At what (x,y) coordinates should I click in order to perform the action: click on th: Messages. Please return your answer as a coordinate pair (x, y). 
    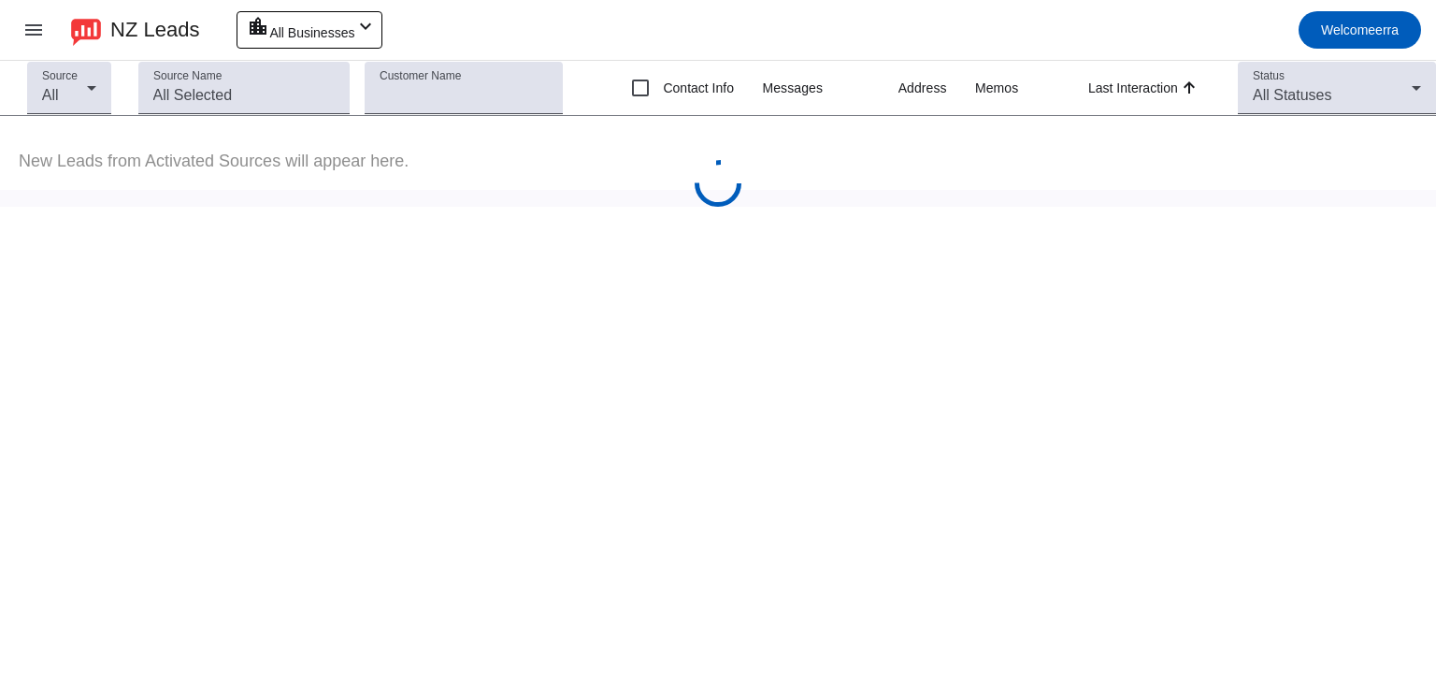
    Looking at the image, I should click on (830, 88).